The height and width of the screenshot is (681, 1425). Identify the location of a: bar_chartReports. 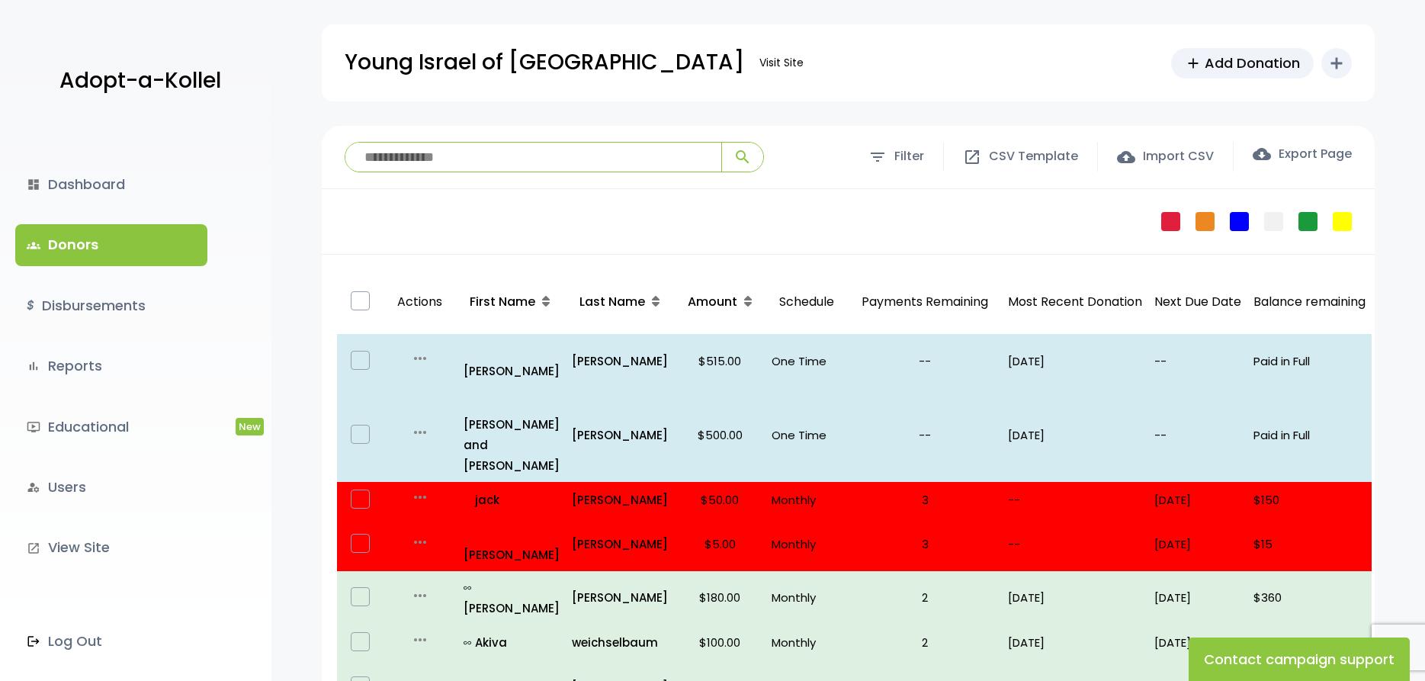
(111, 366).